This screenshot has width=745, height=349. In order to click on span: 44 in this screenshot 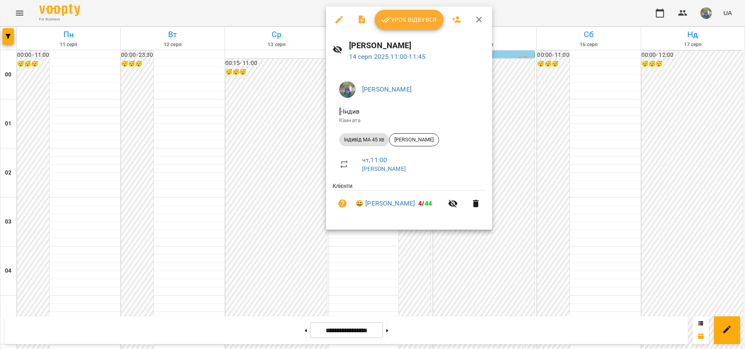, I will do `click(428, 203)`.